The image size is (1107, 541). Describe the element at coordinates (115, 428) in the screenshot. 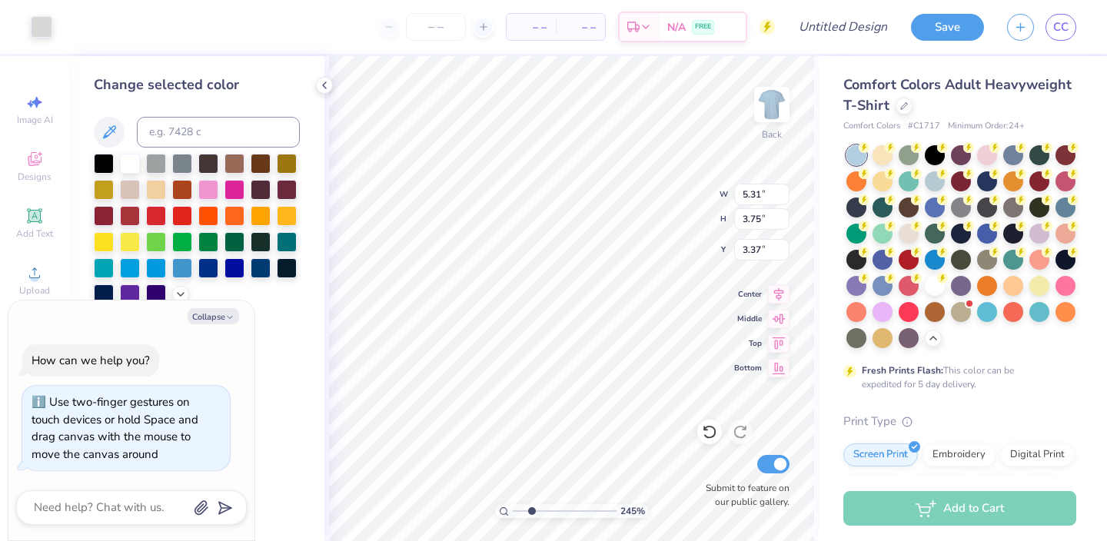

I see `div: Use two-finger gestures on touch devices or hold Space and drag canvas with the mouse to move the...` at that location.